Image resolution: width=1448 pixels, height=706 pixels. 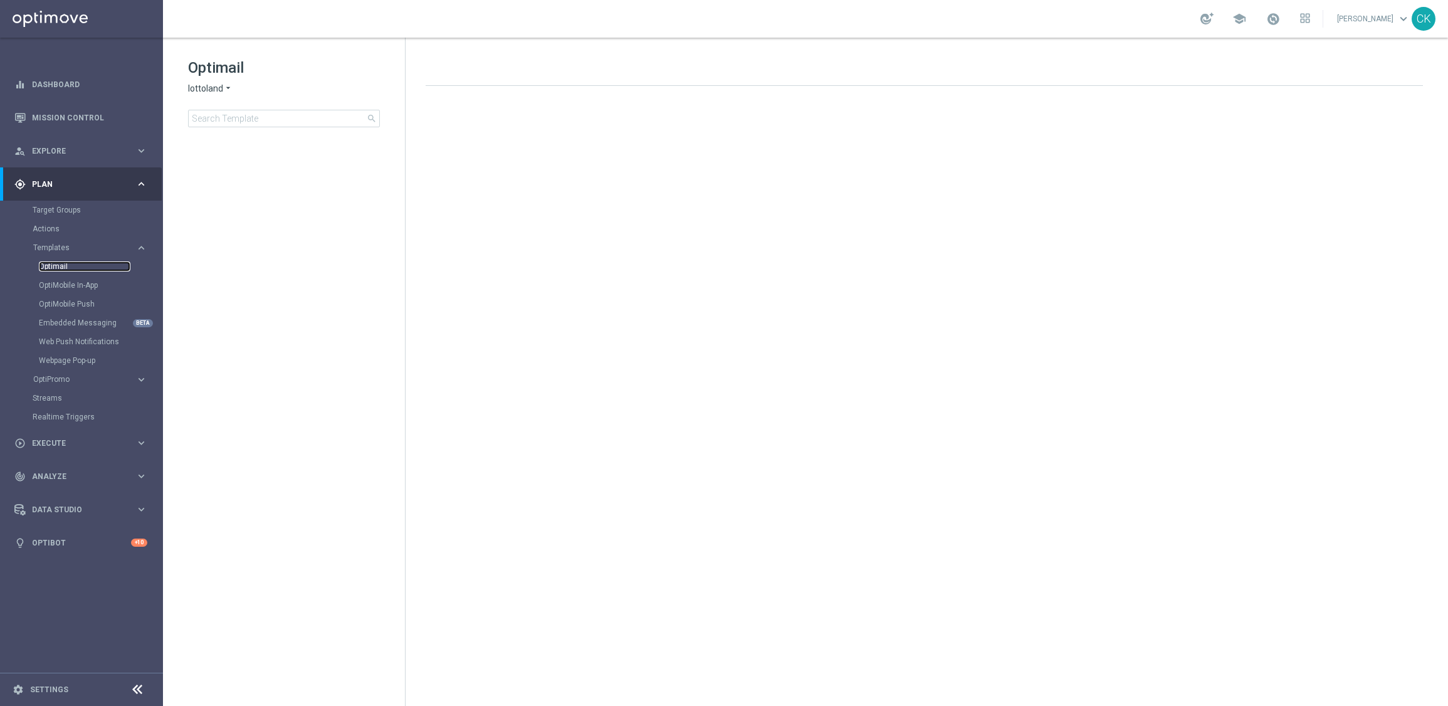 What do you see at coordinates (100, 323) in the screenshot?
I see `div: Embedded Messaging` at bounding box center [100, 323].